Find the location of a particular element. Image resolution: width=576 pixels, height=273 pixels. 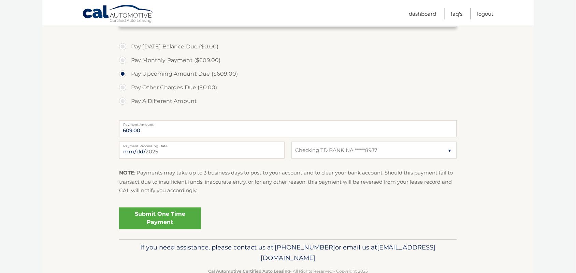

label: Pay Upcoming Amount Due ($609.00) is located at coordinates (288, 74).